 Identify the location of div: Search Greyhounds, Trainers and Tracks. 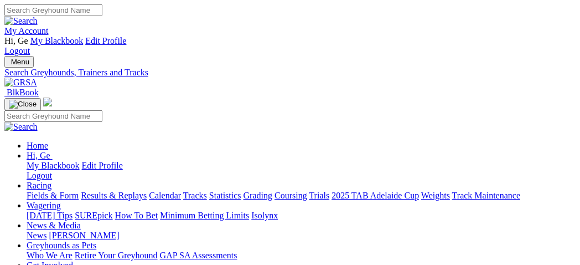
(290, 73).